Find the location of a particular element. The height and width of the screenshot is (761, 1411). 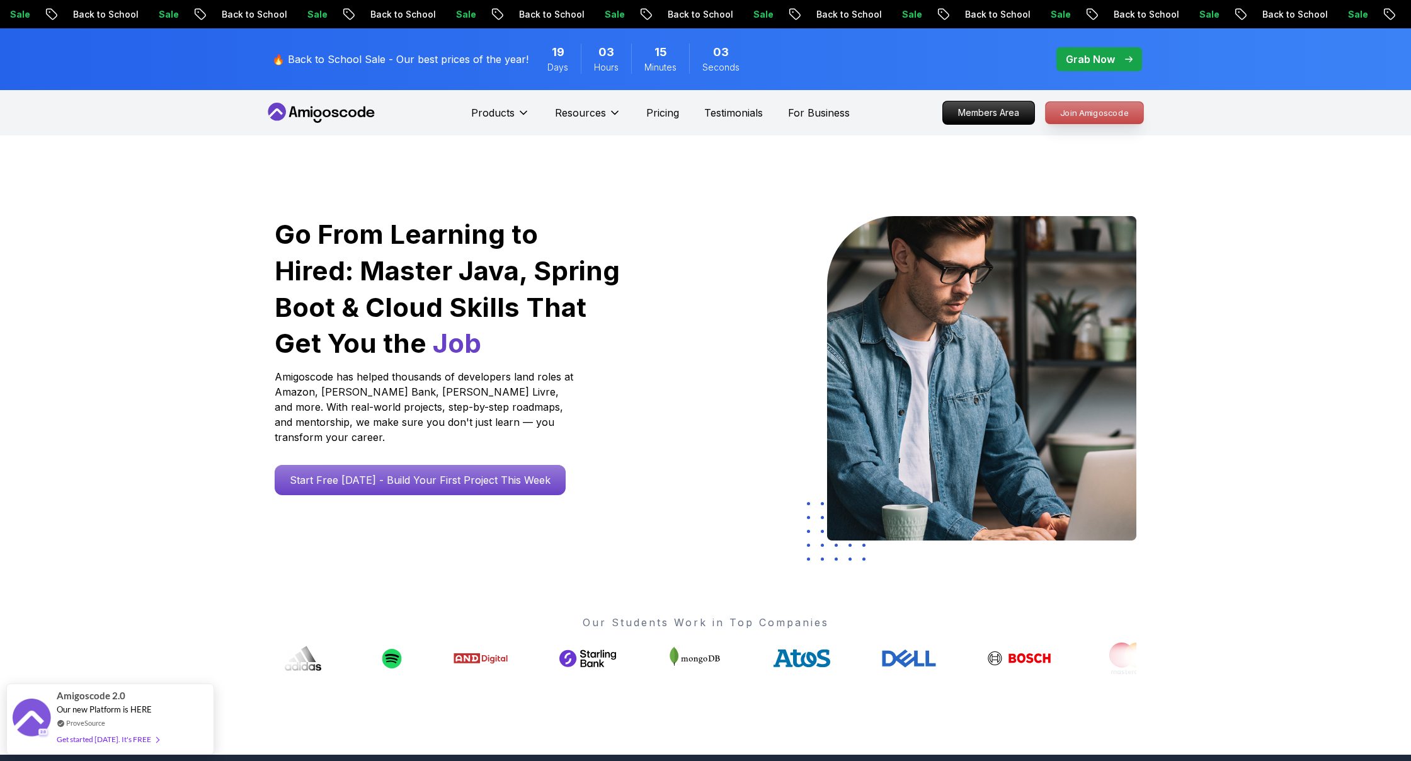

span: Hours is located at coordinates (606, 67).